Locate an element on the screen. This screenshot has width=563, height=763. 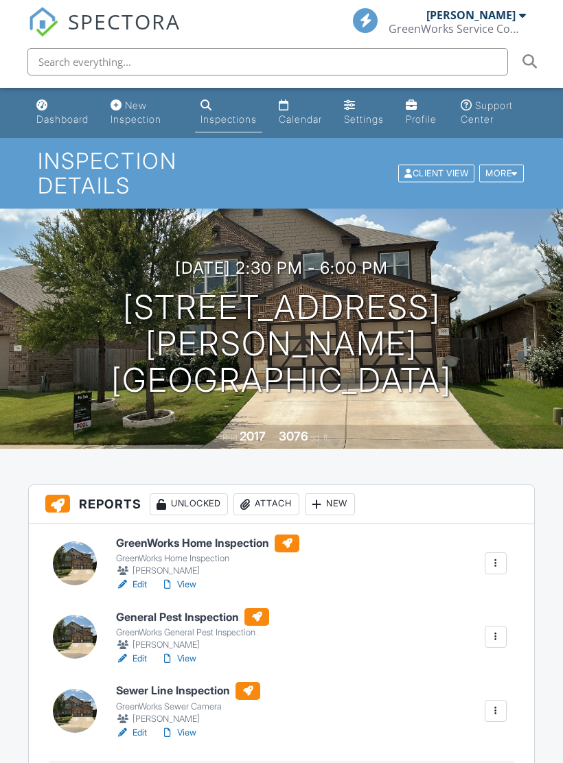
span: Built is located at coordinates (230, 437).